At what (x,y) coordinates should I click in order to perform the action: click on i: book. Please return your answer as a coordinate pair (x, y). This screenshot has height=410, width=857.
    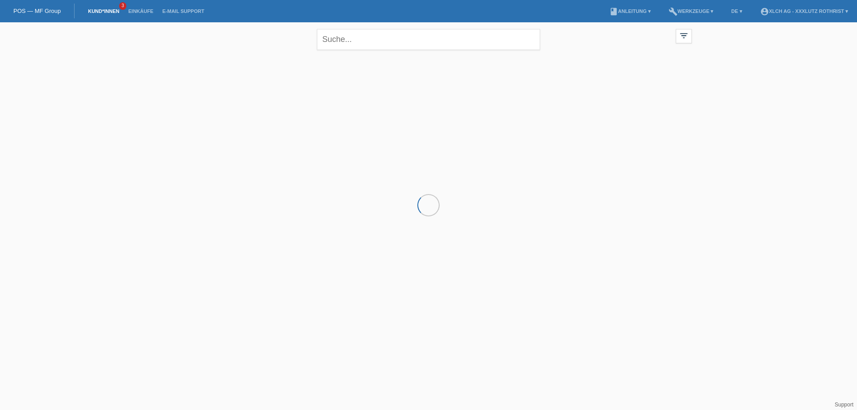
    Looking at the image, I should click on (614, 12).